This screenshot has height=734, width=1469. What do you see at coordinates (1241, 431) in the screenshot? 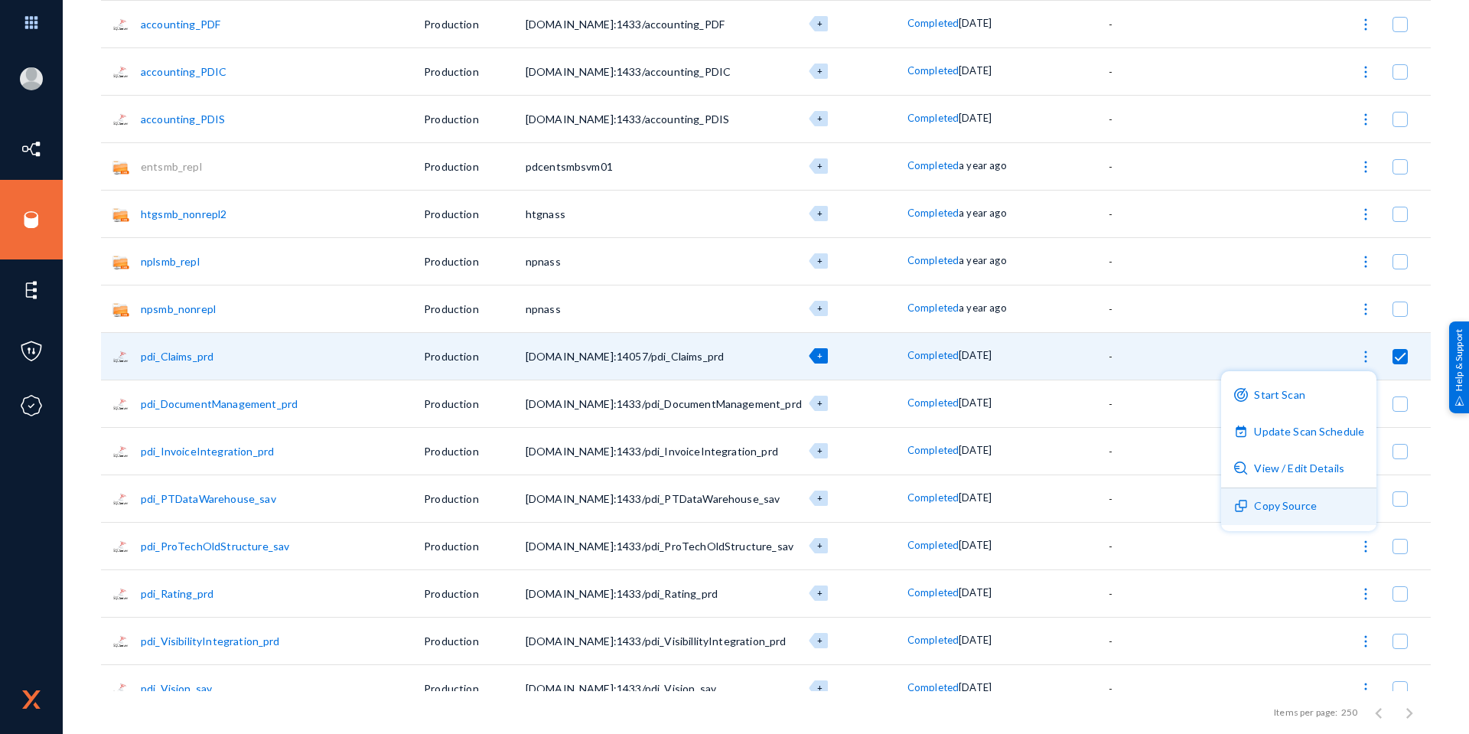
I see `img: icon-scheduled-purple.svg` at bounding box center [1241, 431].